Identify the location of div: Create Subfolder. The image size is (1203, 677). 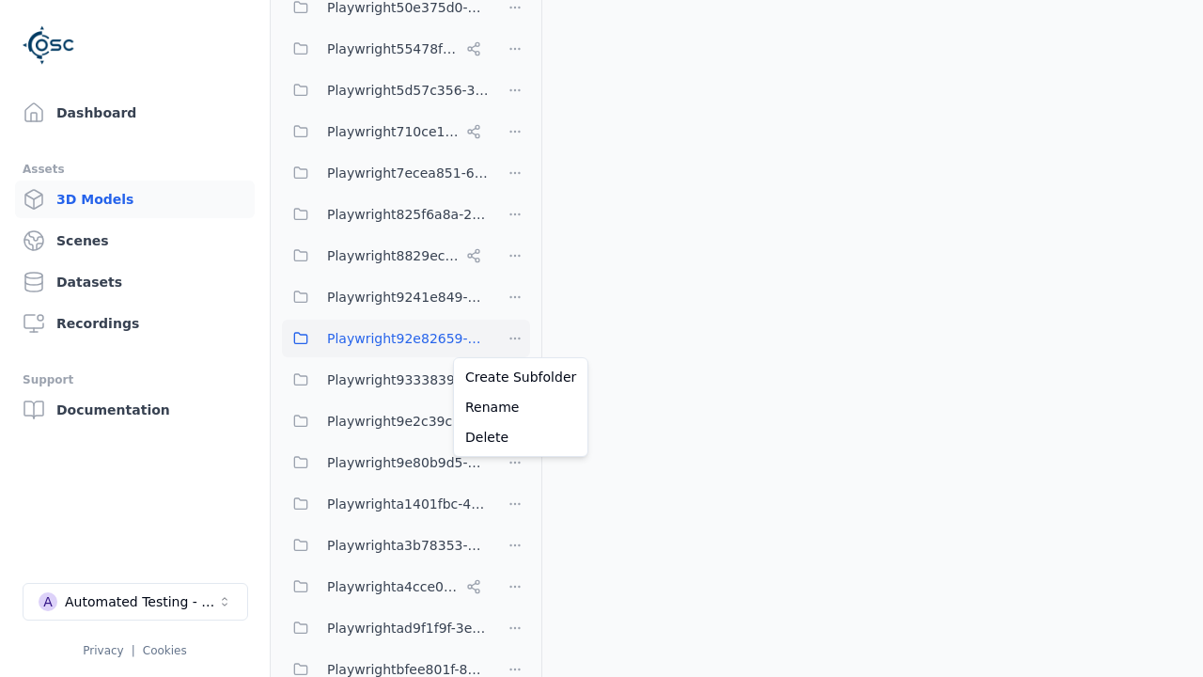
(521, 377).